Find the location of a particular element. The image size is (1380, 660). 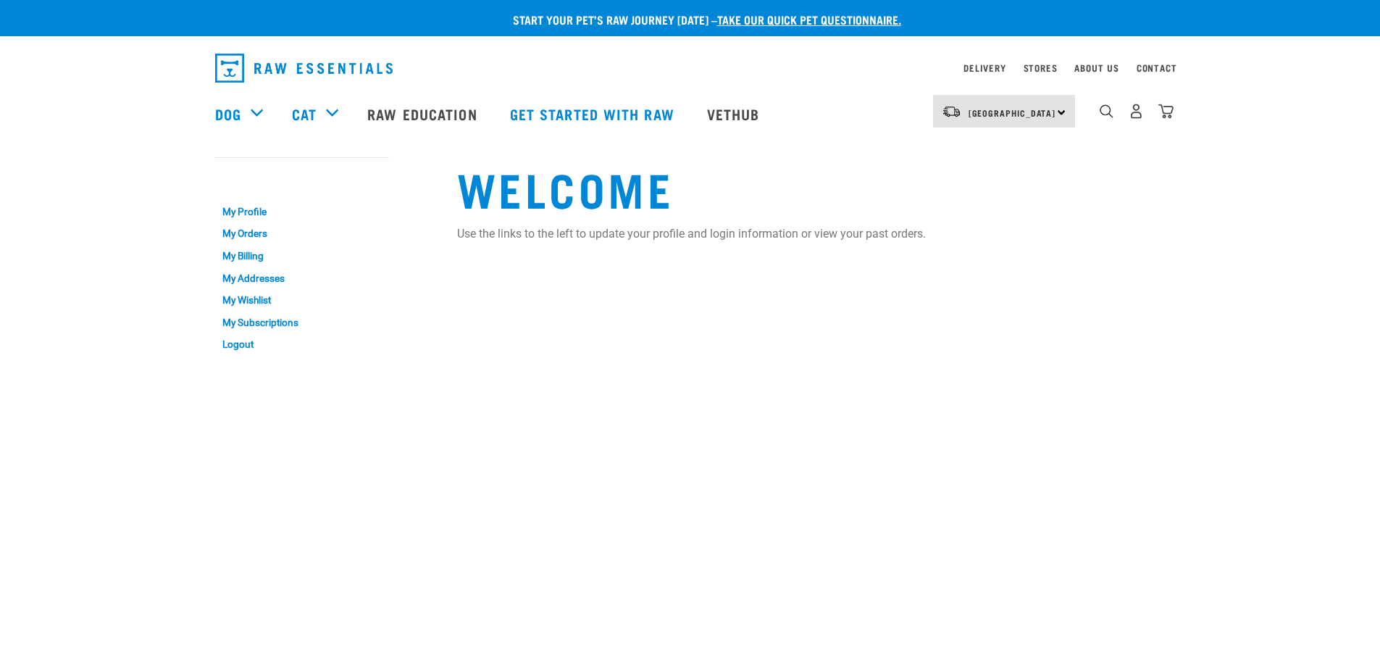

img: home-icon-1@2x.png is located at coordinates (1106, 111).